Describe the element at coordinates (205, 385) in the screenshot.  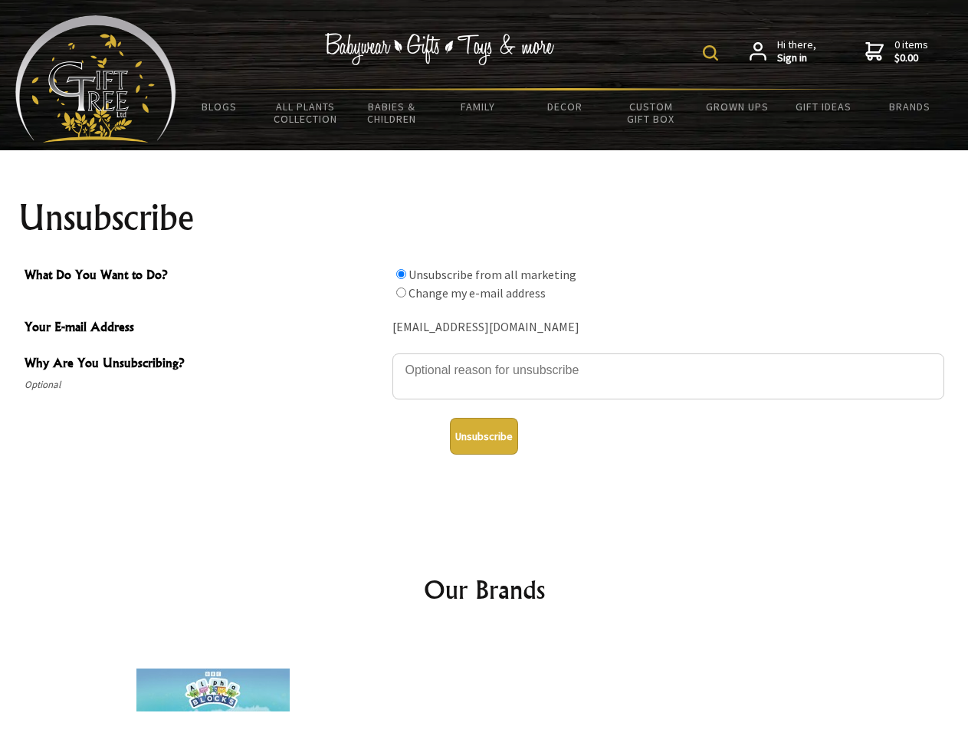
I see `span: Optional` at that location.